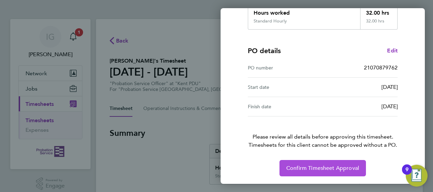 Image resolution: width=433 pixels, height=192 pixels. What do you see at coordinates (264, 51) in the screenshot?
I see `h4: PO details` at bounding box center [264, 51].